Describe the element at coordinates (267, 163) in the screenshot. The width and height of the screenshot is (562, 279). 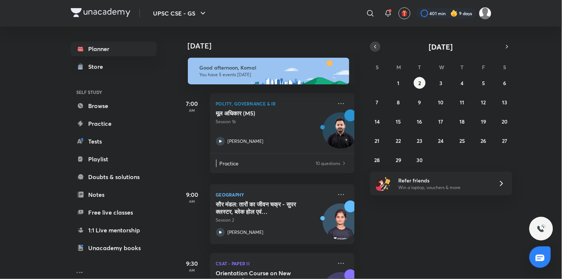
I see `p: Practice` at that location.